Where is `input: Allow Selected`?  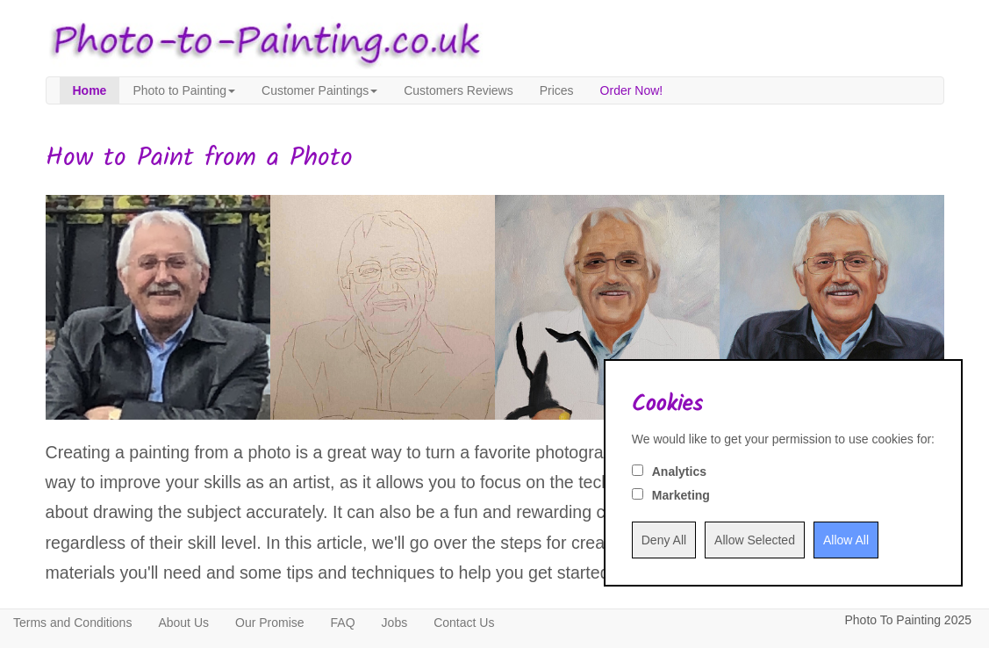
input: Allow Selected is located at coordinates (755, 540).